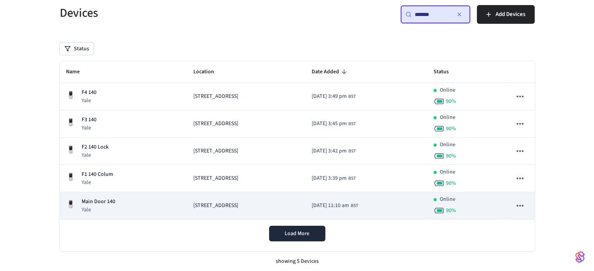  I want to click on span: Load More, so click(297, 234).